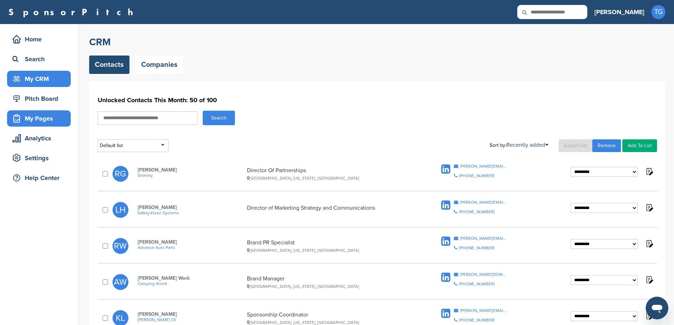 The height and width of the screenshot is (325, 674). I want to click on a: Settings, so click(39, 158).